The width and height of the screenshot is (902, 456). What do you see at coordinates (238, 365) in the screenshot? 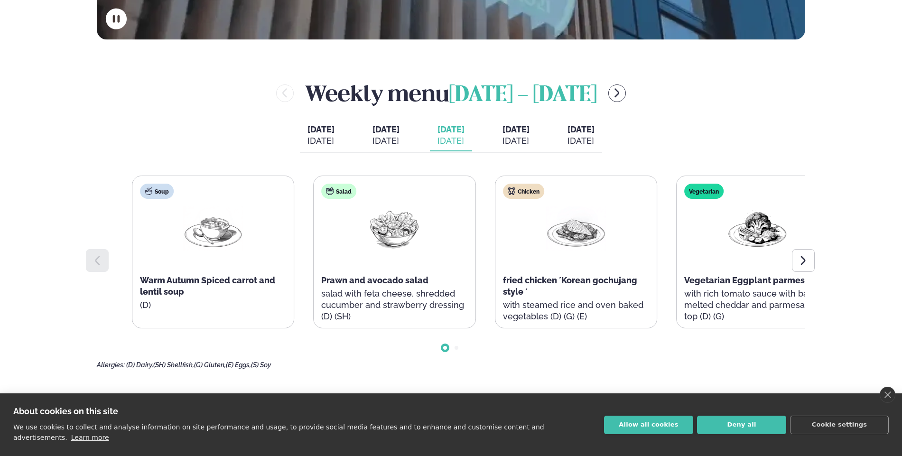
I see `span: (E) Eggs,` at bounding box center [238, 365].